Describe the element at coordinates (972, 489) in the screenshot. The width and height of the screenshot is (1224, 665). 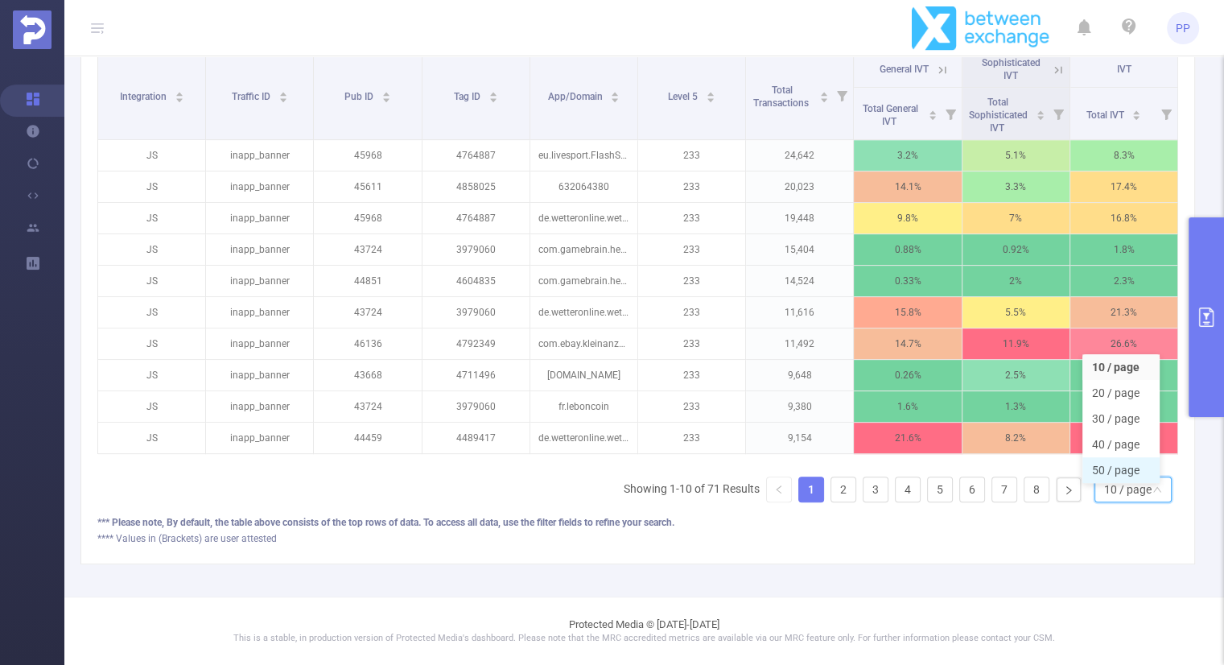
I see `li: 6` at that location.